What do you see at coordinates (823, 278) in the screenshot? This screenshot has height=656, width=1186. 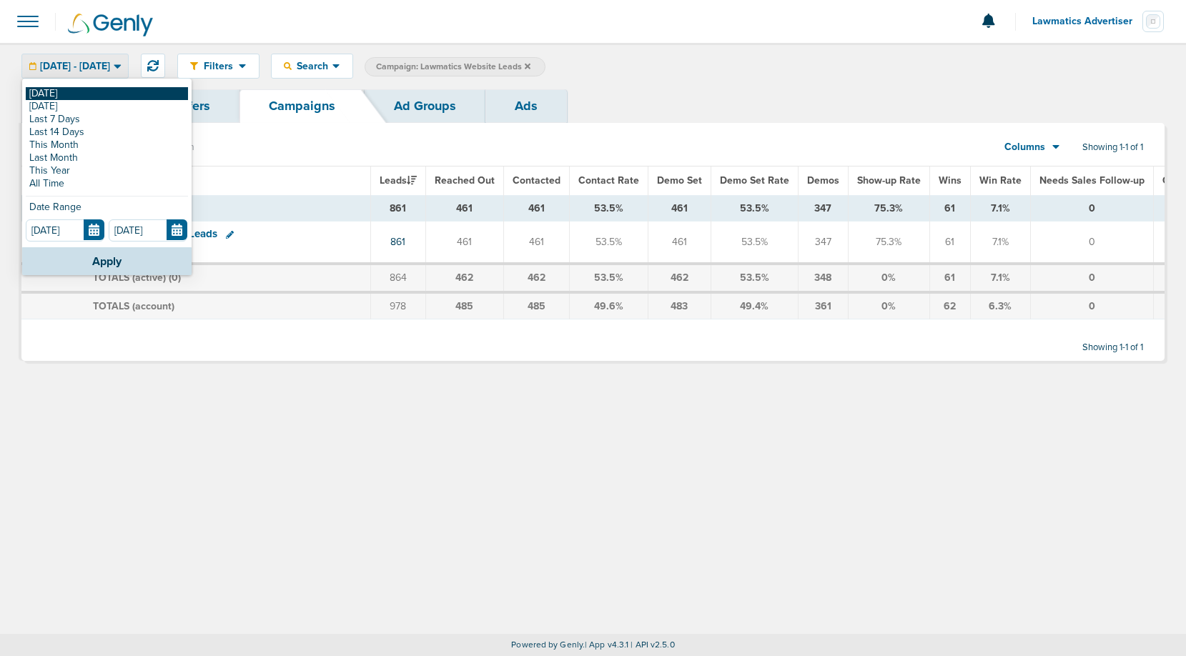 I see `td: 348` at bounding box center [823, 278].